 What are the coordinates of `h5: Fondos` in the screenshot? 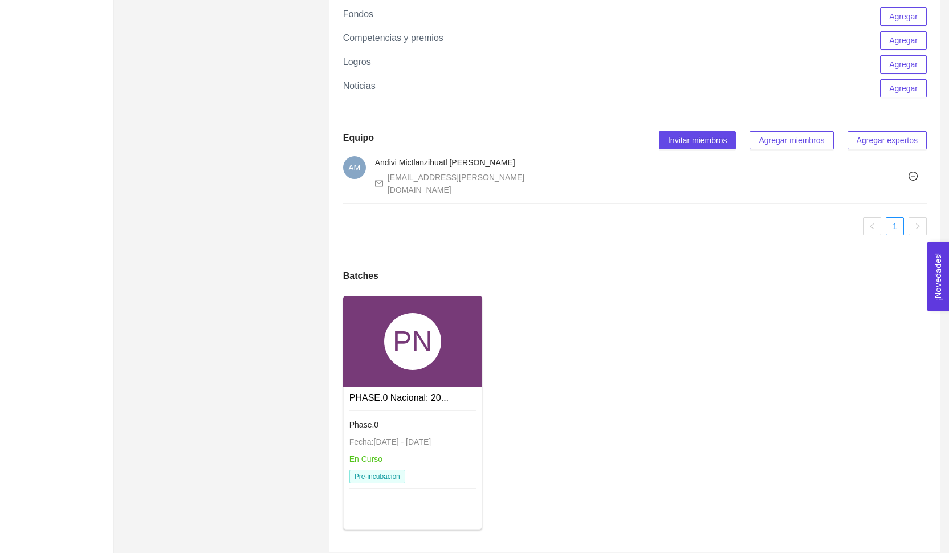 It's located at (358, 14).